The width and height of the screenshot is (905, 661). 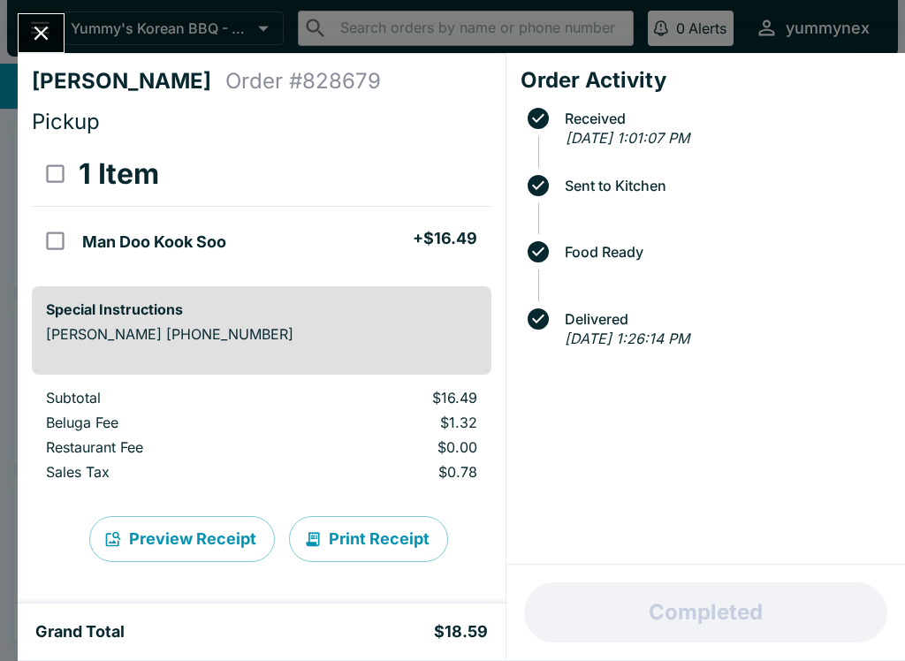 I want to click on h5: Man Doo Kook Soo, so click(x=154, y=242).